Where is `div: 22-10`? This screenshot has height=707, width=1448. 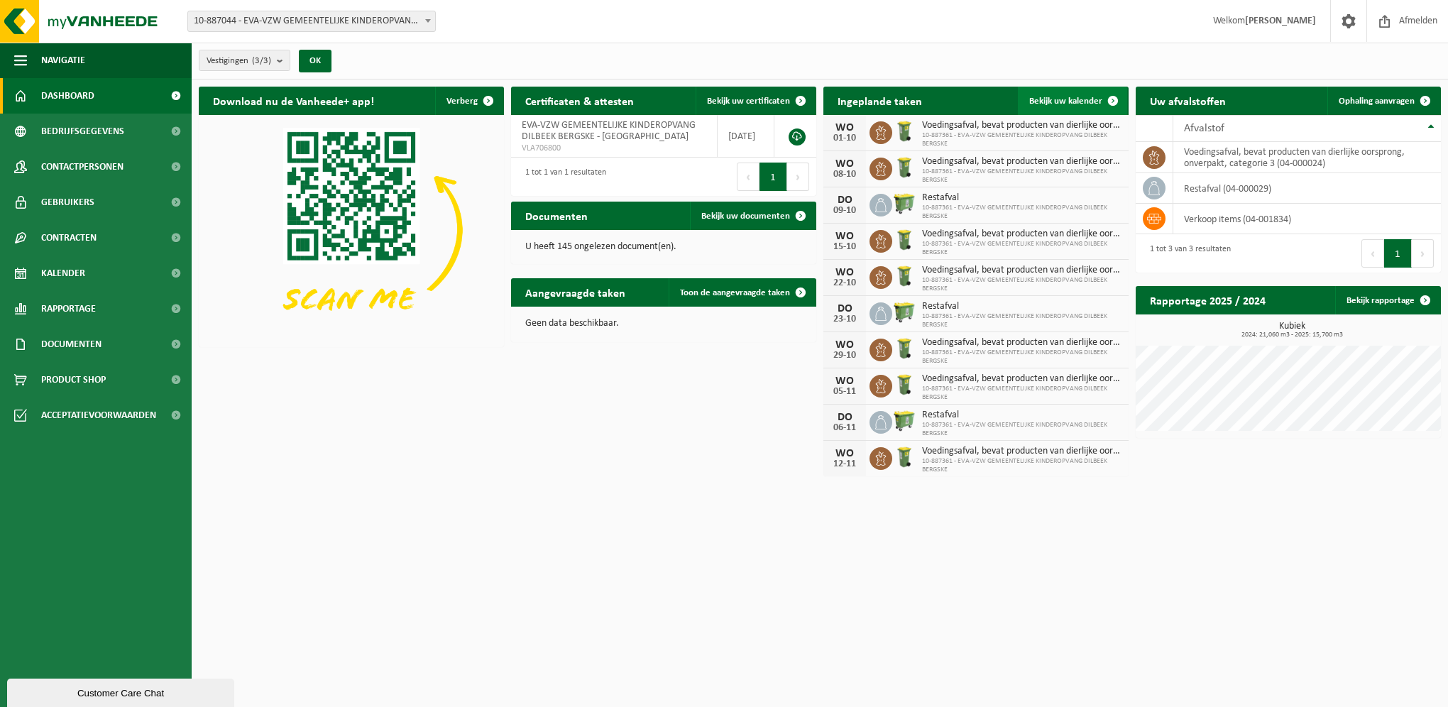 div: 22-10 is located at coordinates (845, 283).